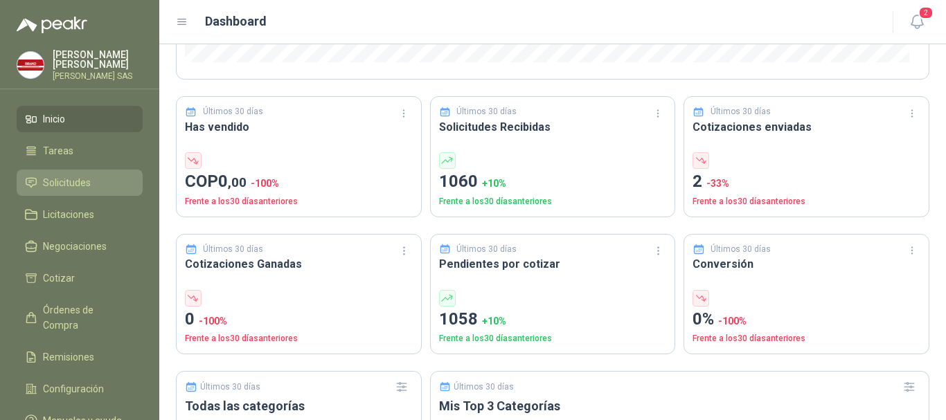  What do you see at coordinates (232, 181) in the screenshot?
I see `span: 0` at bounding box center [232, 181].